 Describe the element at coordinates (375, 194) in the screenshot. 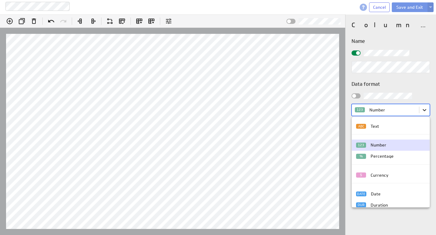

I see `div: Date` at that location.